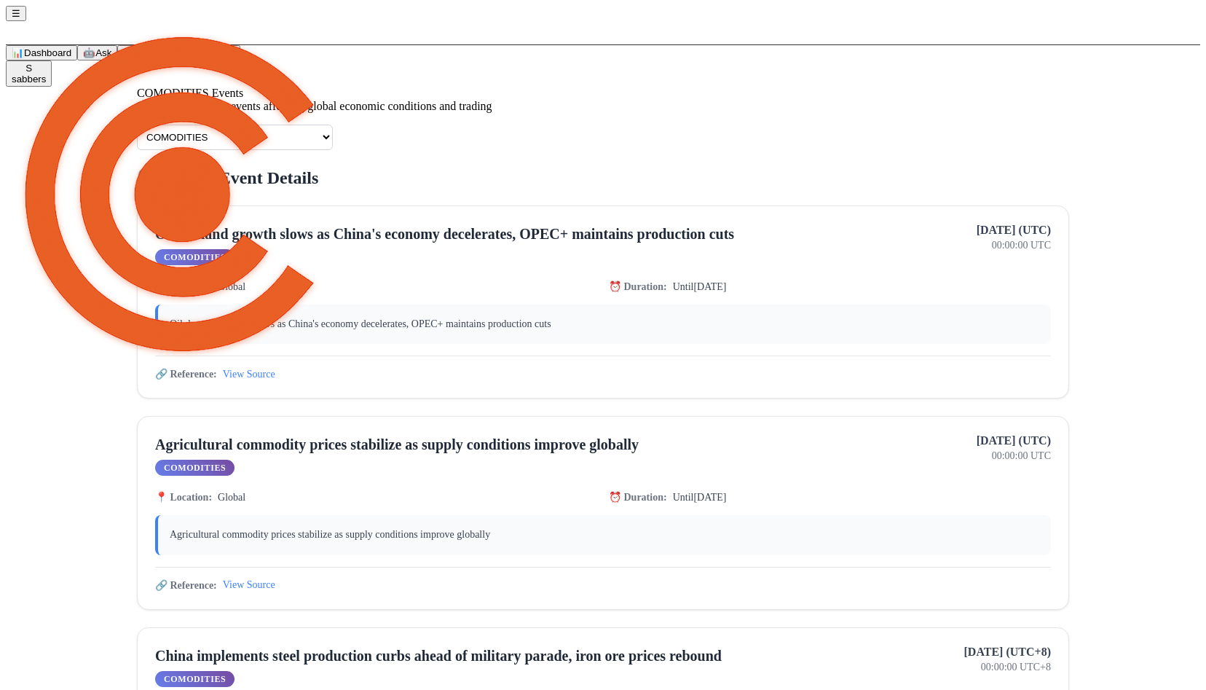 This screenshot has width=1206, height=690. What do you see at coordinates (554, 656) in the screenshot?
I see `h4: China implements steel production curbs ahead of military parade, iron ore prices rebound` at bounding box center [554, 656].